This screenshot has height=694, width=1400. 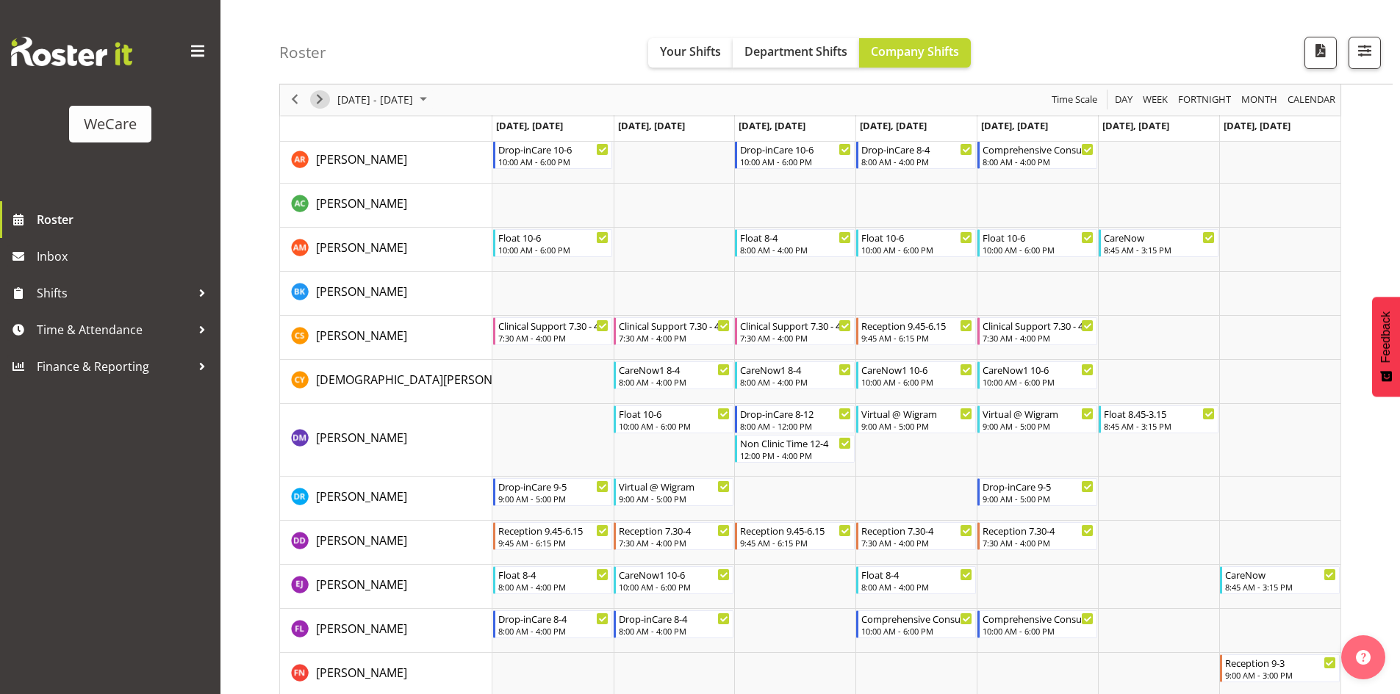 I want to click on span: calendar, so click(x=1311, y=100).